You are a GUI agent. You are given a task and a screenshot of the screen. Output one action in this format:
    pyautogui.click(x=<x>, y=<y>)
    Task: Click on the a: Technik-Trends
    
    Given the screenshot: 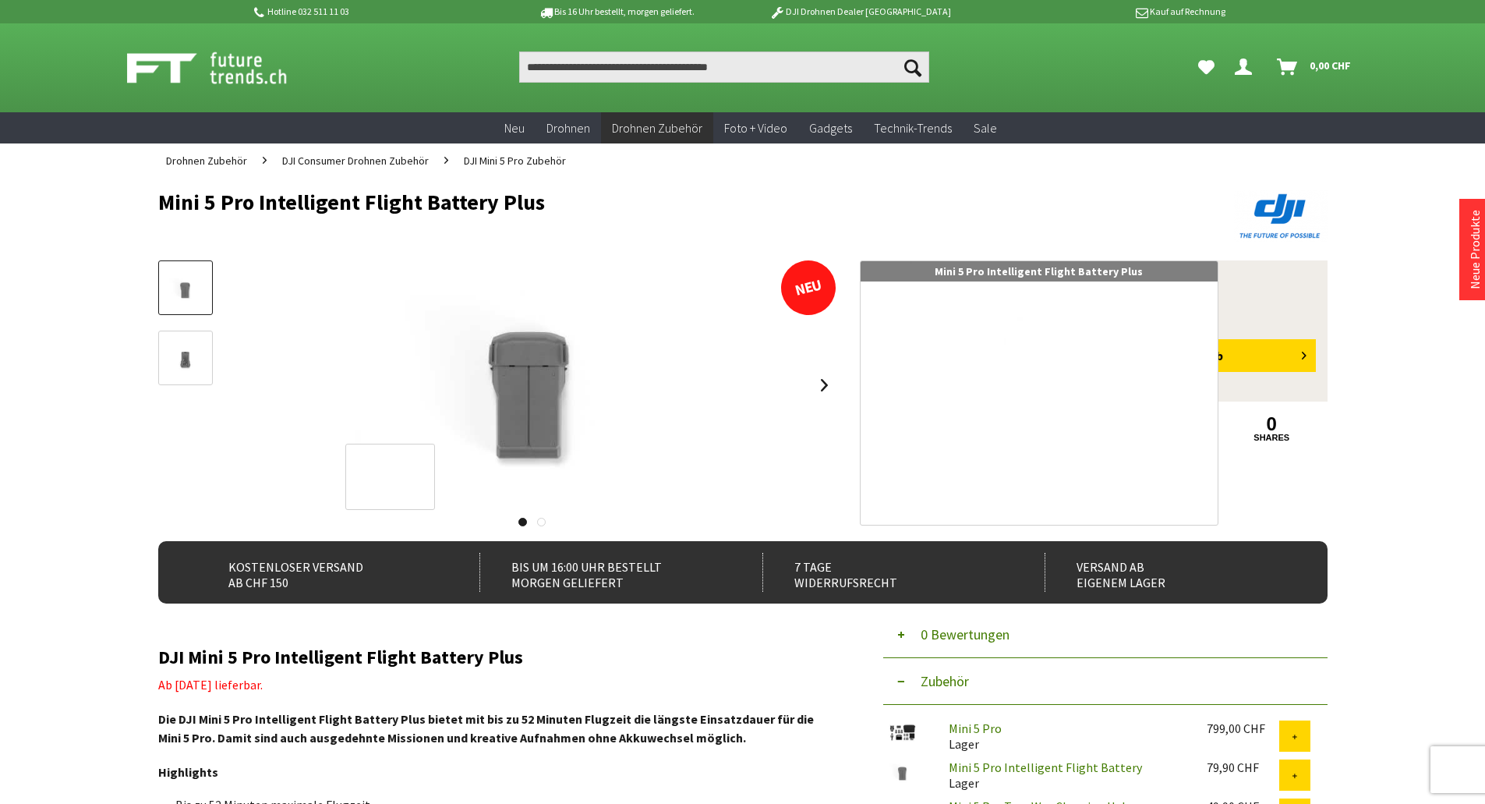 What is the action you would take?
    pyautogui.click(x=913, y=128)
    